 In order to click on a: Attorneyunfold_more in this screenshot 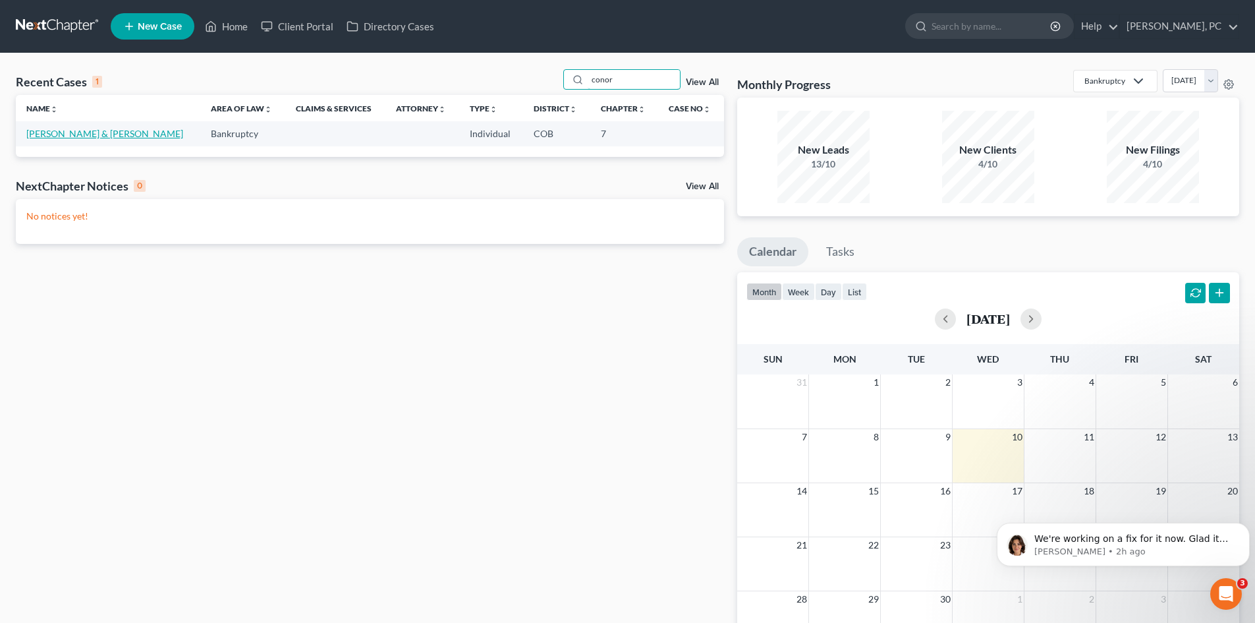, I will do `click(421, 108)`.